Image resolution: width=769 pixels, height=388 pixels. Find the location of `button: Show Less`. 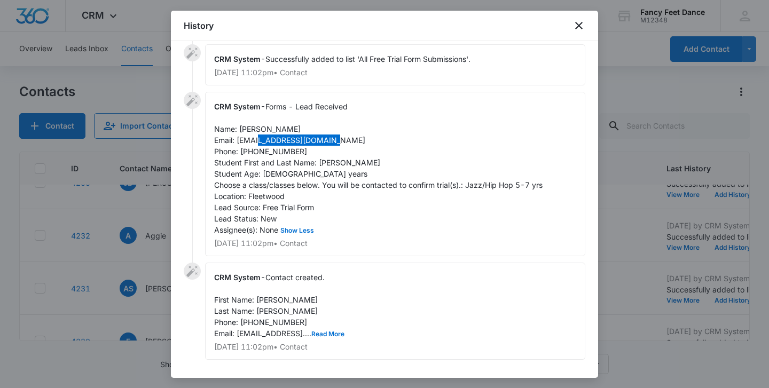

button: Show Less is located at coordinates (297, 231).